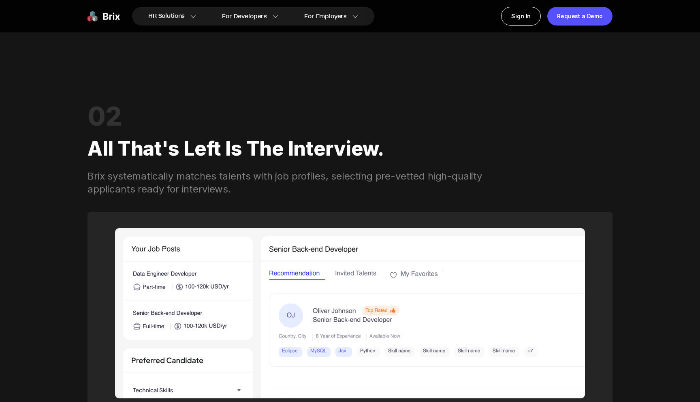 This screenshot has height=402, width=700. I want to click on span: For Developers, so click(244, 16).